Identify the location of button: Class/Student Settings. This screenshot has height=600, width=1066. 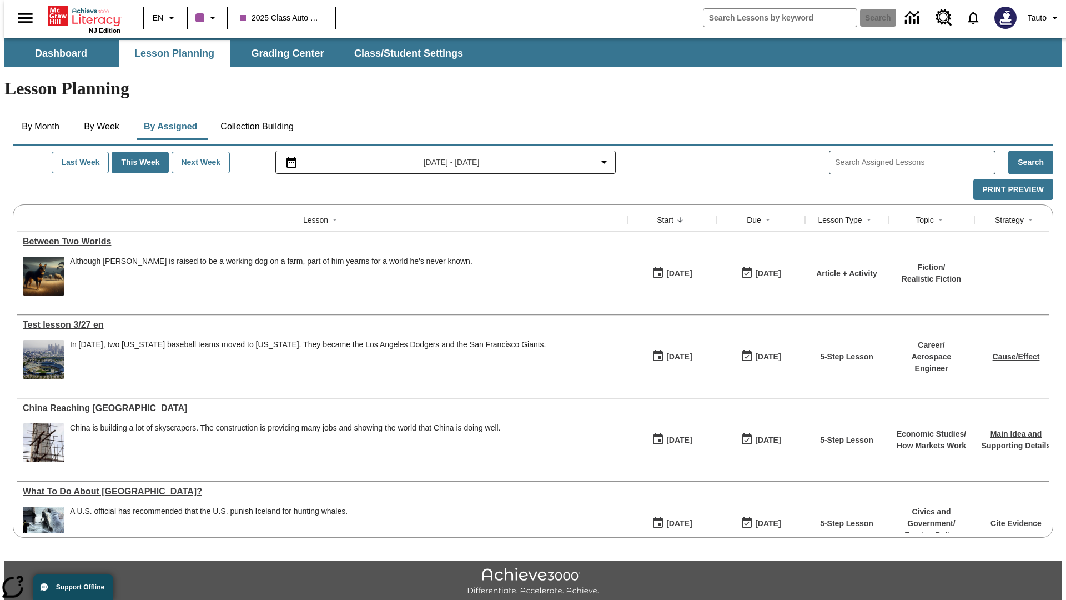
(409, 53).